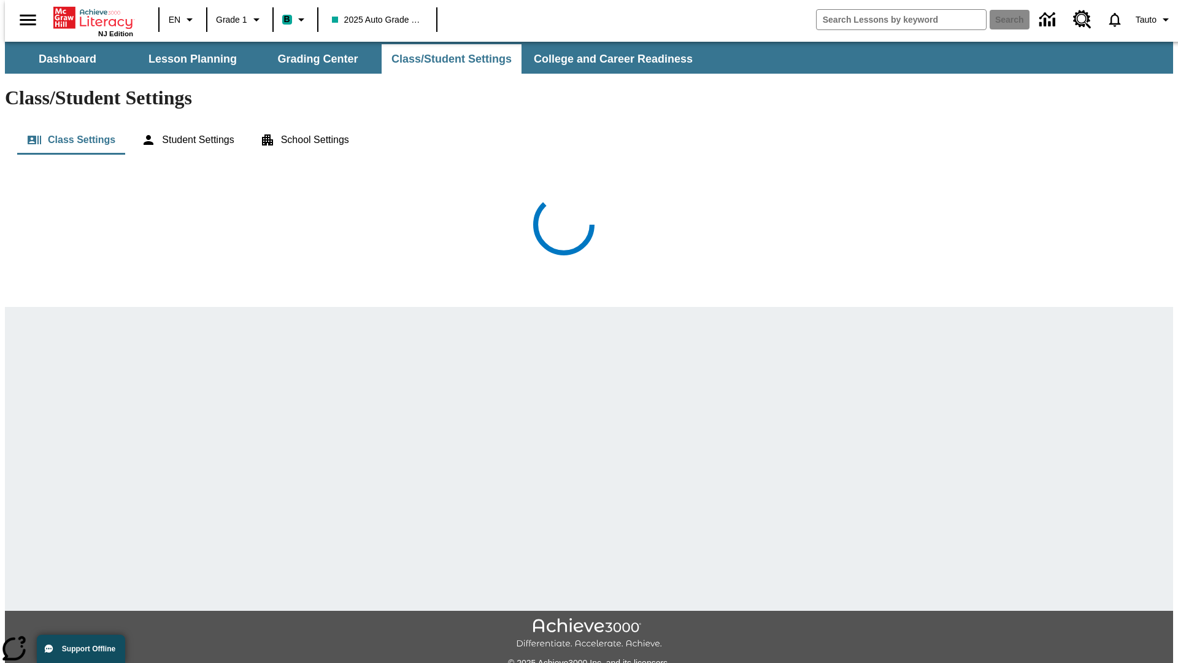 This screenshot has width=1178, height=663. What do you see at coordinates (71, 140) in the screenshot?
I see `button: Class Settings` at bounding box center [71, 140].